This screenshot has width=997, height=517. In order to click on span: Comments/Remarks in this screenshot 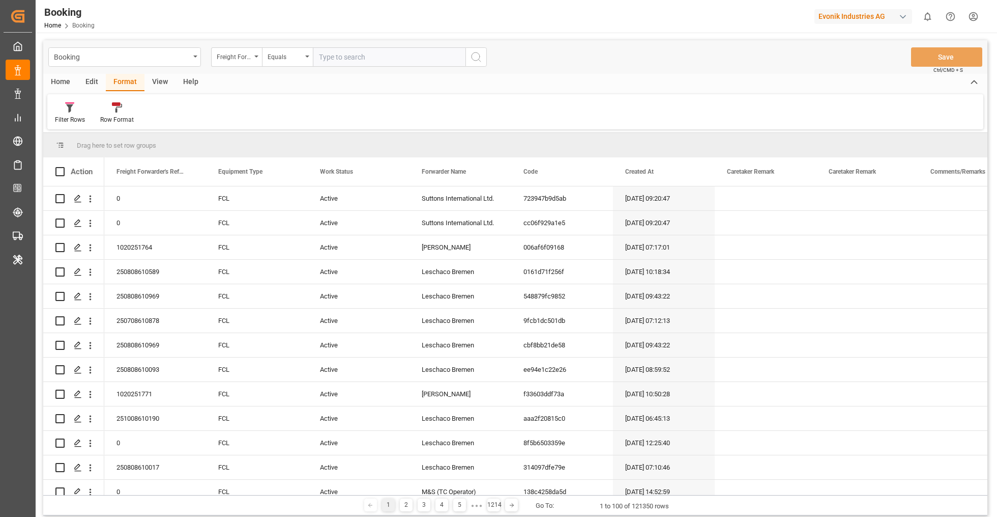, I will do `click(958, 171)`.